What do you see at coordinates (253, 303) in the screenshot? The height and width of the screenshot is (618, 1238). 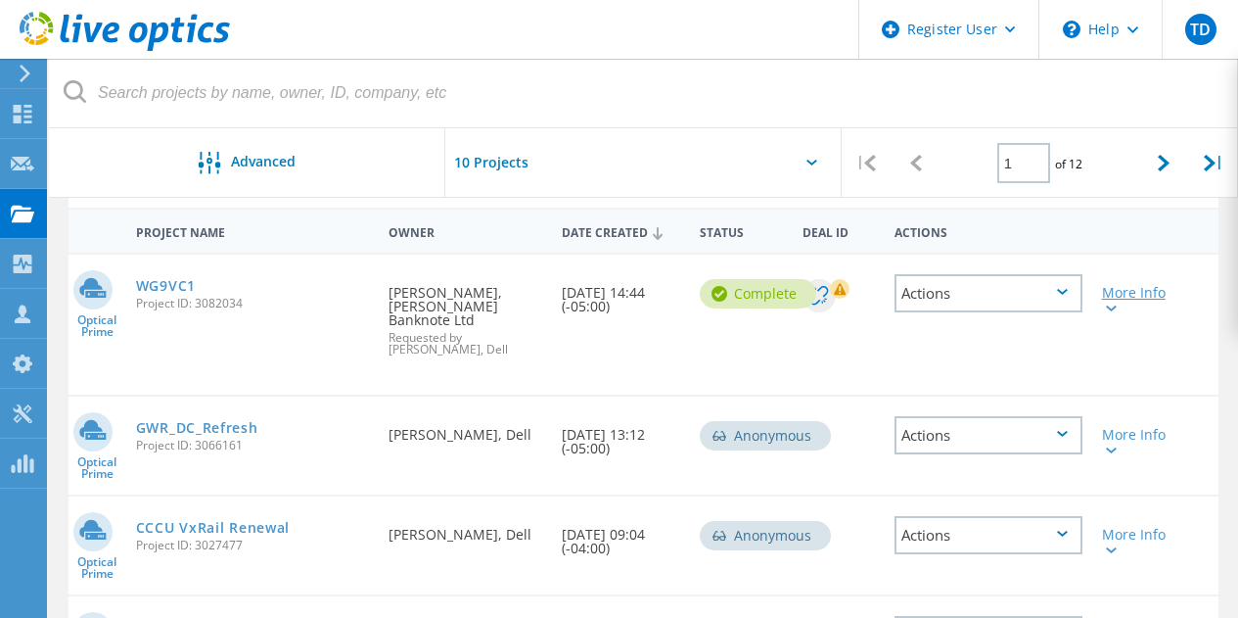 I see `span: Project ID: 3082034` at bounding box center [253, 303].